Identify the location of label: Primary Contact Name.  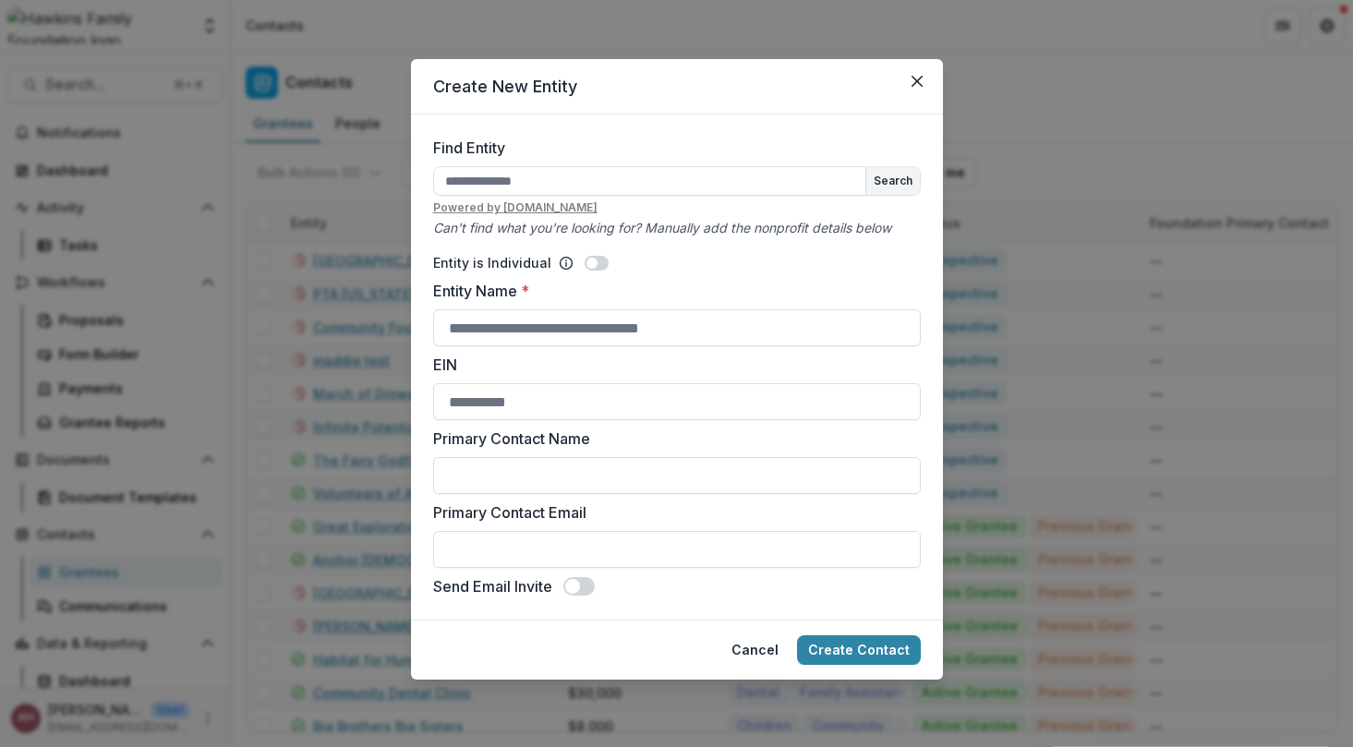
(671, 439).